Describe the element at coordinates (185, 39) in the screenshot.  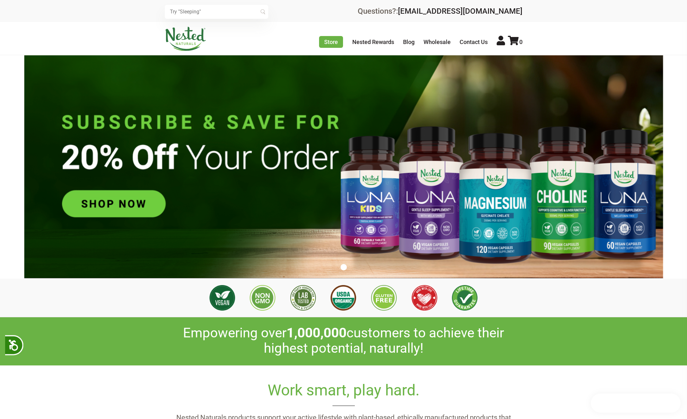
I see `img: Nested Naturals` at that location.